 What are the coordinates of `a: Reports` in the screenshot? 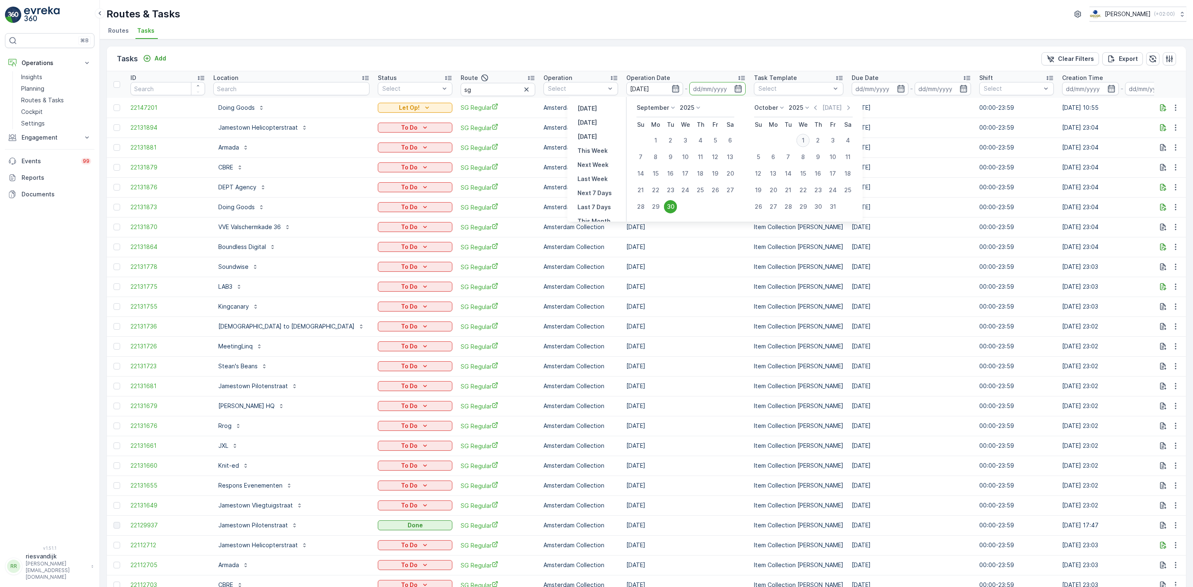 It's located at (50, 178).